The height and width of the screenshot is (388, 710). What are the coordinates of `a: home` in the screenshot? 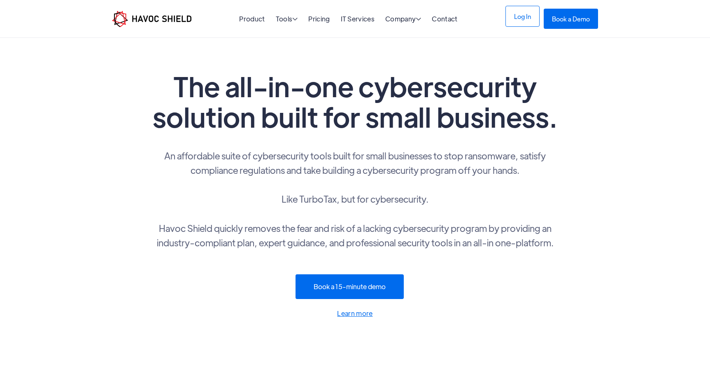 It's located at (152, 19).